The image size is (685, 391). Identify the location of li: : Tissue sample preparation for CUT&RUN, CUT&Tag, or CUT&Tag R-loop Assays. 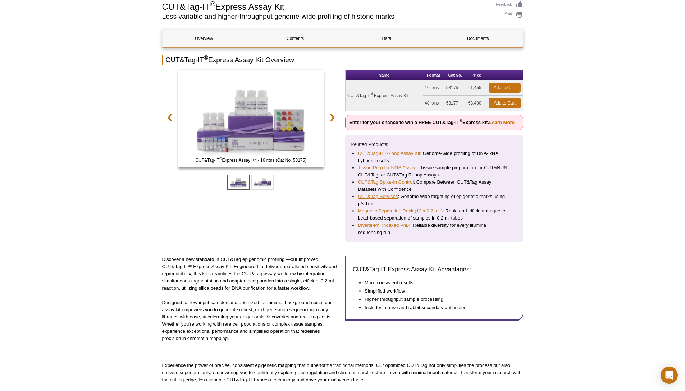
(434, 171).